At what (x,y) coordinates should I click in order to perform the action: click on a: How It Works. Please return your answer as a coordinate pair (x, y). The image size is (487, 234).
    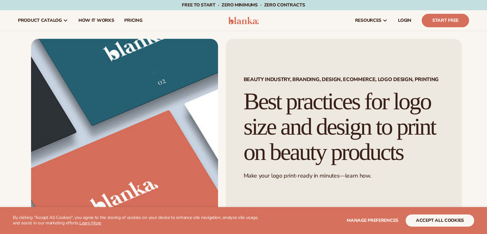
    Looking at the image, I should click on (96, 21).